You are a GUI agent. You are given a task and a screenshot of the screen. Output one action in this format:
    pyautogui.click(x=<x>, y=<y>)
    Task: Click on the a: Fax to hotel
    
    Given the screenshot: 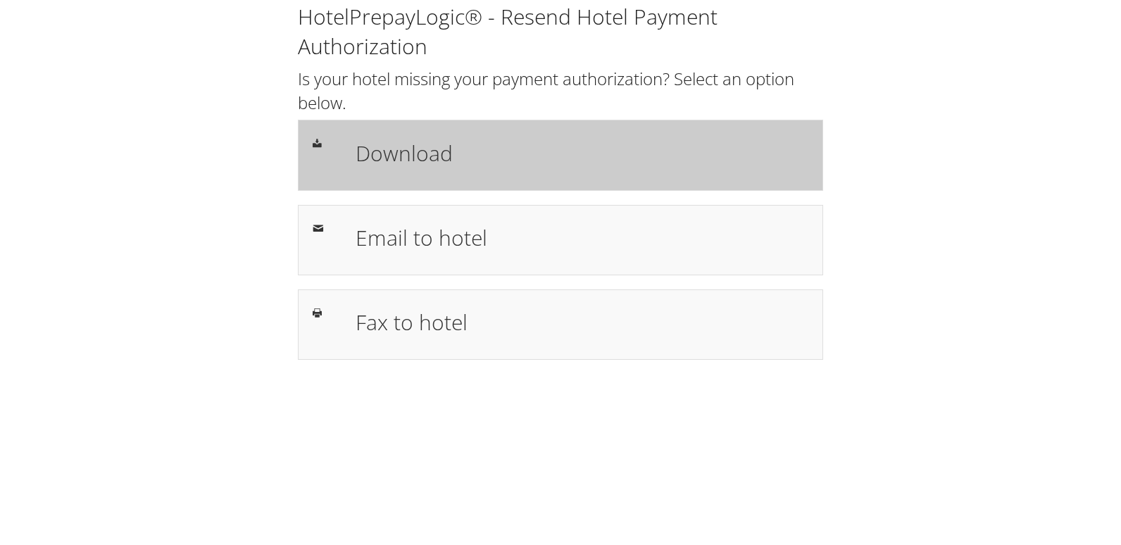 What is the action you would take?
    pyautogui.click(x=561, y=325)
    